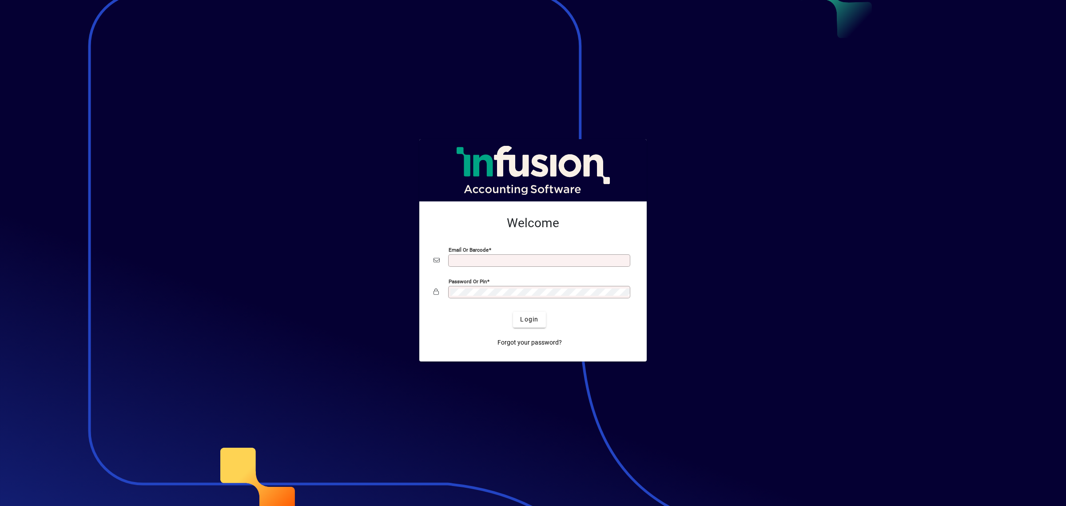 The width and height of the screenshot is (1066, 506). Describe the element at coordinates (469, 249) in the screenshot. I see `mat-label: Email or Barcode` at that location.